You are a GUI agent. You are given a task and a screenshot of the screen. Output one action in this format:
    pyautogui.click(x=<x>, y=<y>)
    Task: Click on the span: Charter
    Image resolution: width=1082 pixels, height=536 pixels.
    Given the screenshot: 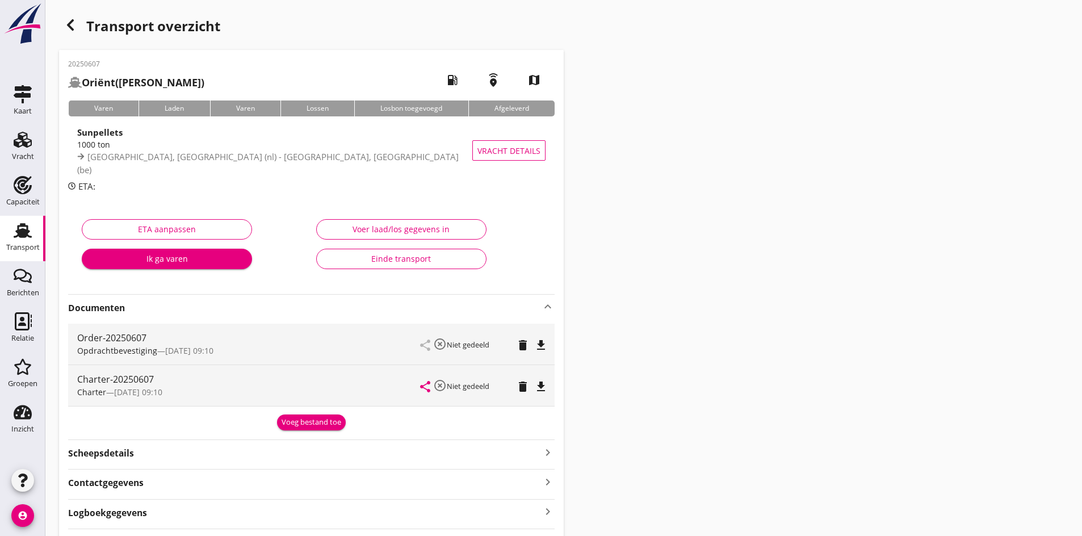 What is the action you would take?
    pyautogui.click(x=91, y=392)
    